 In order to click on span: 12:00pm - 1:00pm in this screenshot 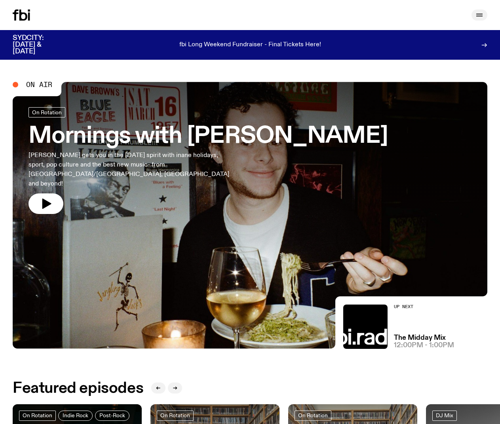, I will do `click(424, 346)`.